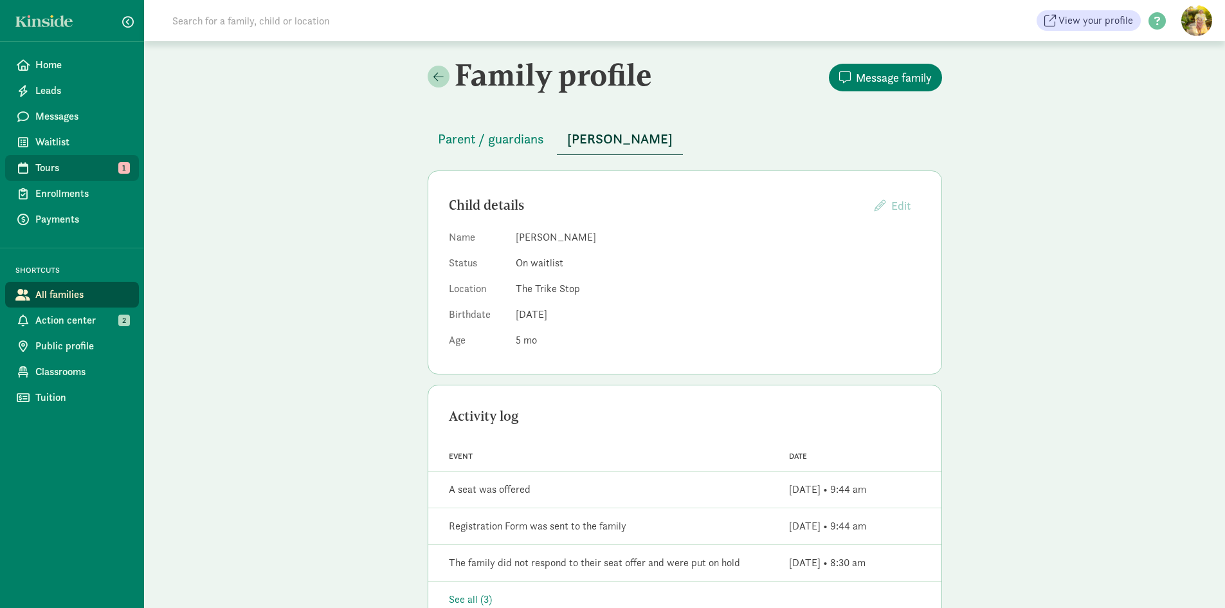 Image resolution: width=1225 pixels, height=608 pixels. Describe the element at coordinates (491, 139) in the screenshot. I see `a: Parent / guardians` at that location.